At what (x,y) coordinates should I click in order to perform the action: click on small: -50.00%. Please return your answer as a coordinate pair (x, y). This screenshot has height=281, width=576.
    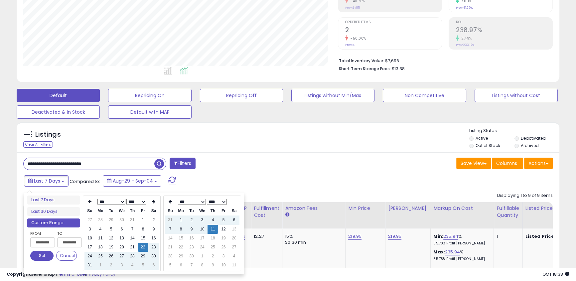
    Looking at the image, I should click on (357, 38).